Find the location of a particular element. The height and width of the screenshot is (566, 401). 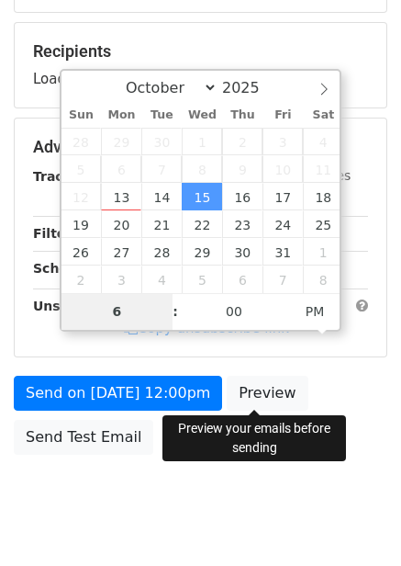

span: October 24, 2025 is located at coordinates (283, 224).